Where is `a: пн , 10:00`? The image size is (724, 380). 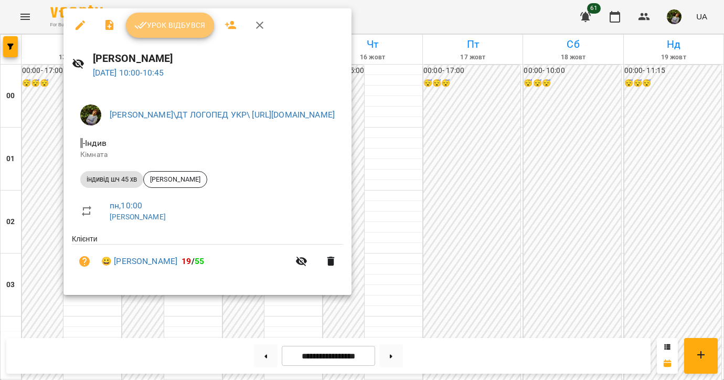
a: пн , 10:00 is located at coordinates (126, 205).